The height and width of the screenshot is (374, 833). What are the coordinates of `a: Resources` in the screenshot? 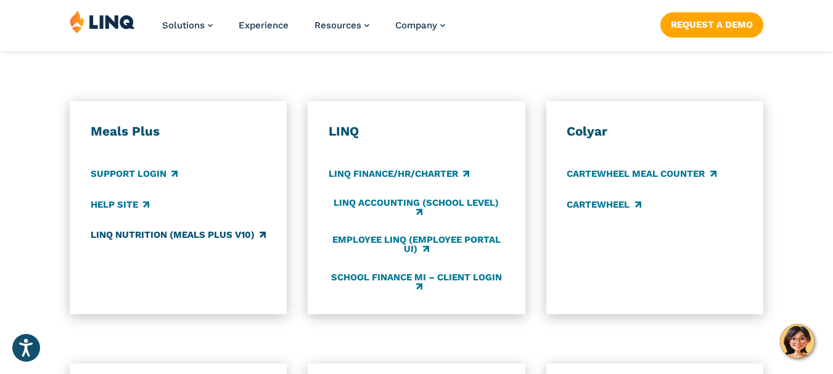 It's located at (342, 25).